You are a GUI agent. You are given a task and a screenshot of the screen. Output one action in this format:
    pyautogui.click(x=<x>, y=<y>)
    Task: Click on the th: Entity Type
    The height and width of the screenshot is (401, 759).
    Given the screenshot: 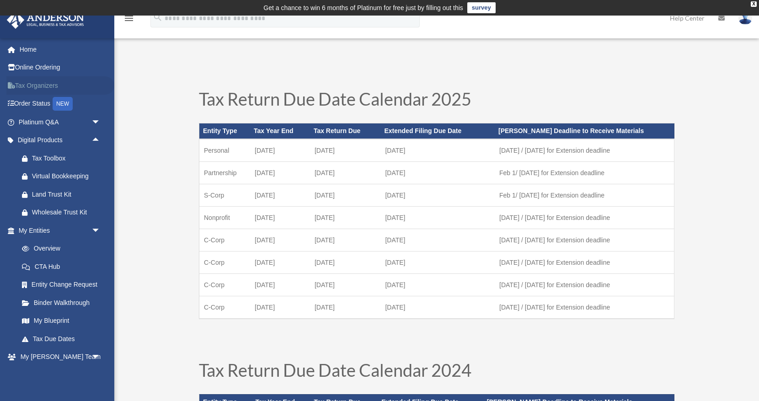 What is the action you would take?
    pyautogui.click(x=225, y=131)
    